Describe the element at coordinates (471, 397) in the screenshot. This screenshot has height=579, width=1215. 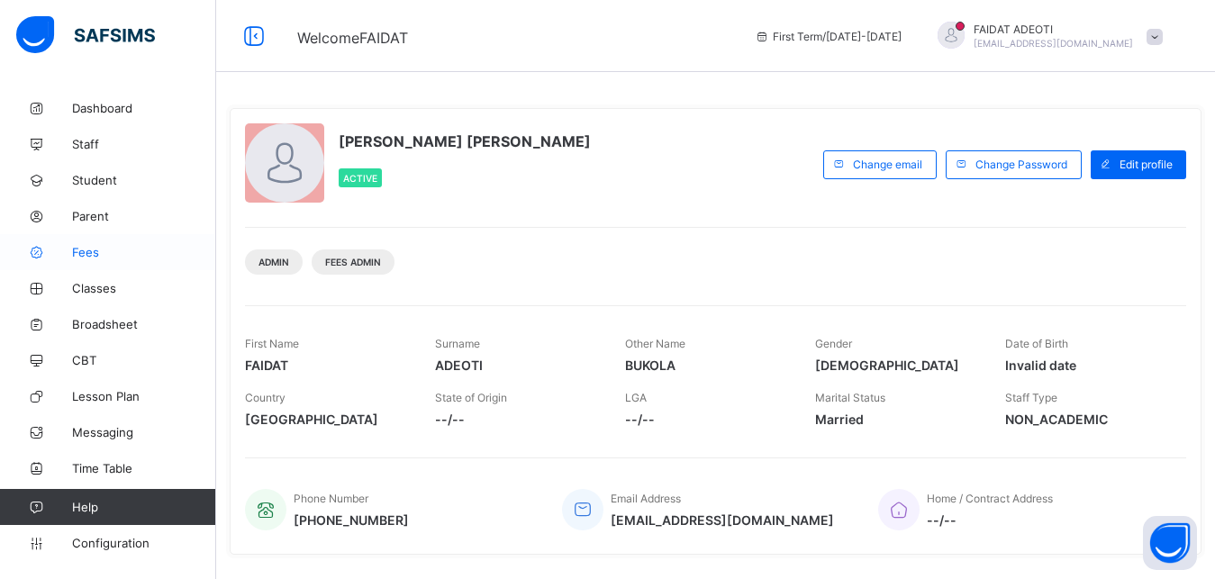
I see `span: State of Origin` at that location.